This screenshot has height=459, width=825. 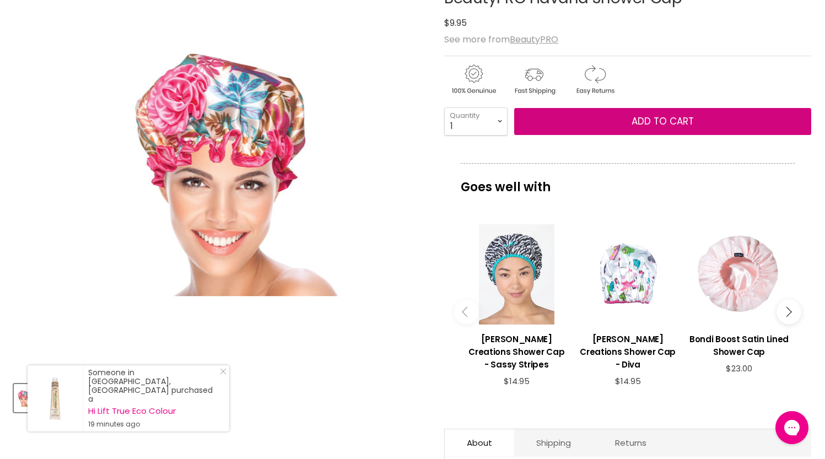 What do you see at coordinates (221, 374) in the screenshot?
I see `a: Close Notification` at bounding box center [221, 374].